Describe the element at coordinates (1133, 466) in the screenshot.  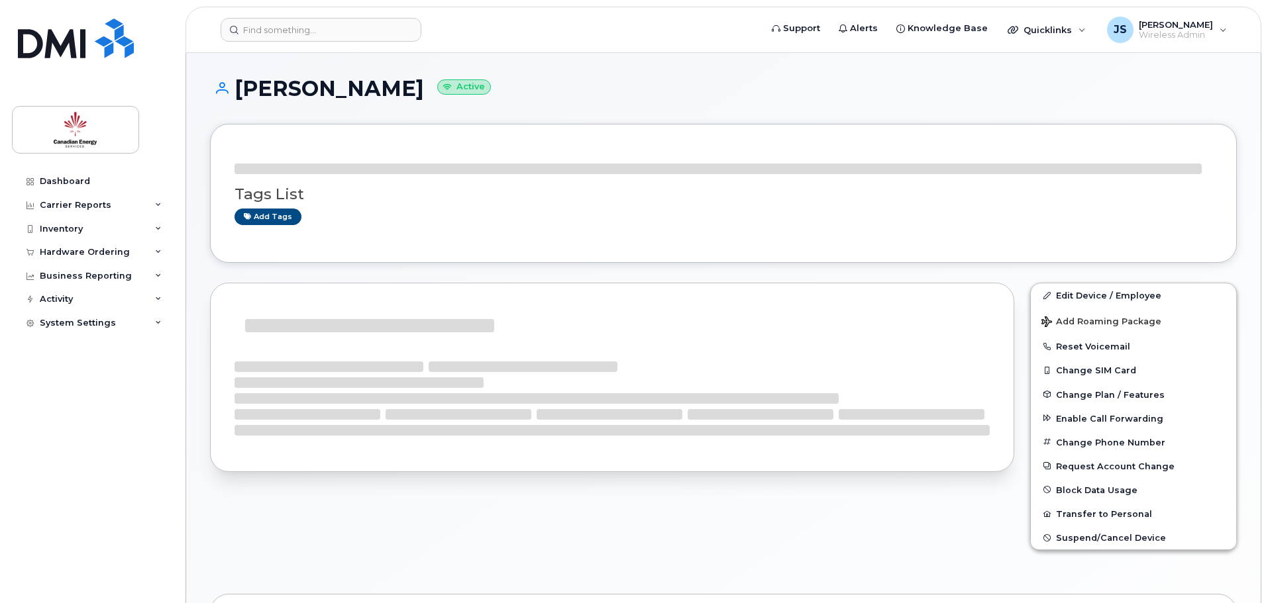
I see `button: Request Account Change` at that location.